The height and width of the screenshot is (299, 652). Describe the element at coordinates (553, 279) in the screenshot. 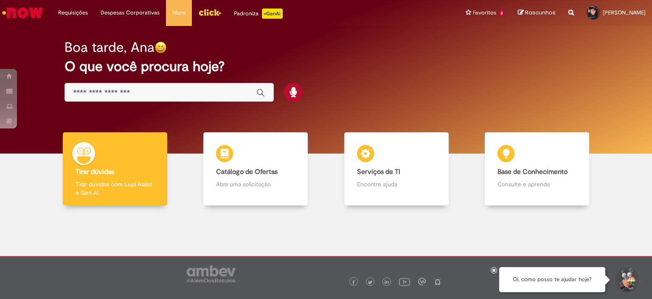

I see `div: Oi, como posso te ajudar hoje?` at that location.